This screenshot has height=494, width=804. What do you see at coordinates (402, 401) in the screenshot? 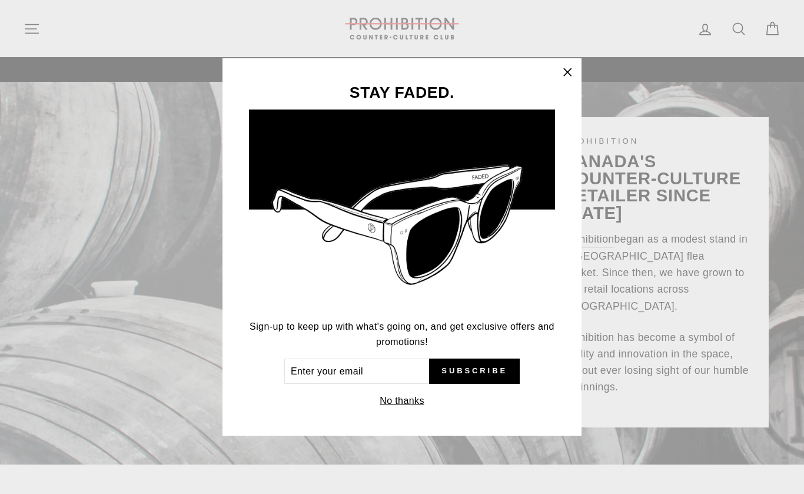
I see `button: No thanks` at bounding box center [402, 401].